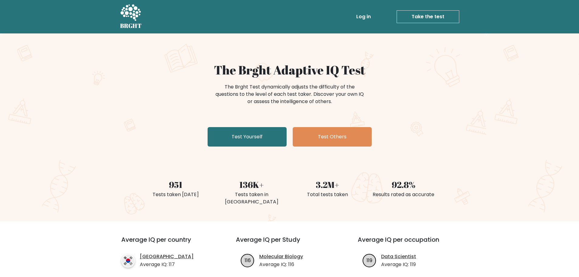 This screenshot has width=579, height=277. What do you see at coordinates (131, 17) in the screenshot?
I see `a: BRGHT` at bounding box center [131, 17].